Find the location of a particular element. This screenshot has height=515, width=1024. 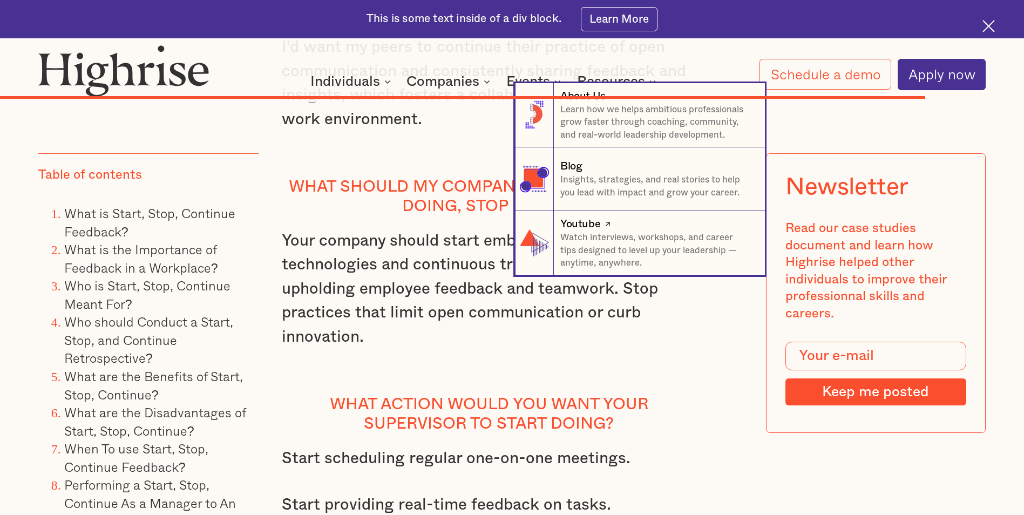

a: YoutubeWatch interviews, workshops, and career tips designed to level up your leadership — anytim... is located at coordinates (640, 243).